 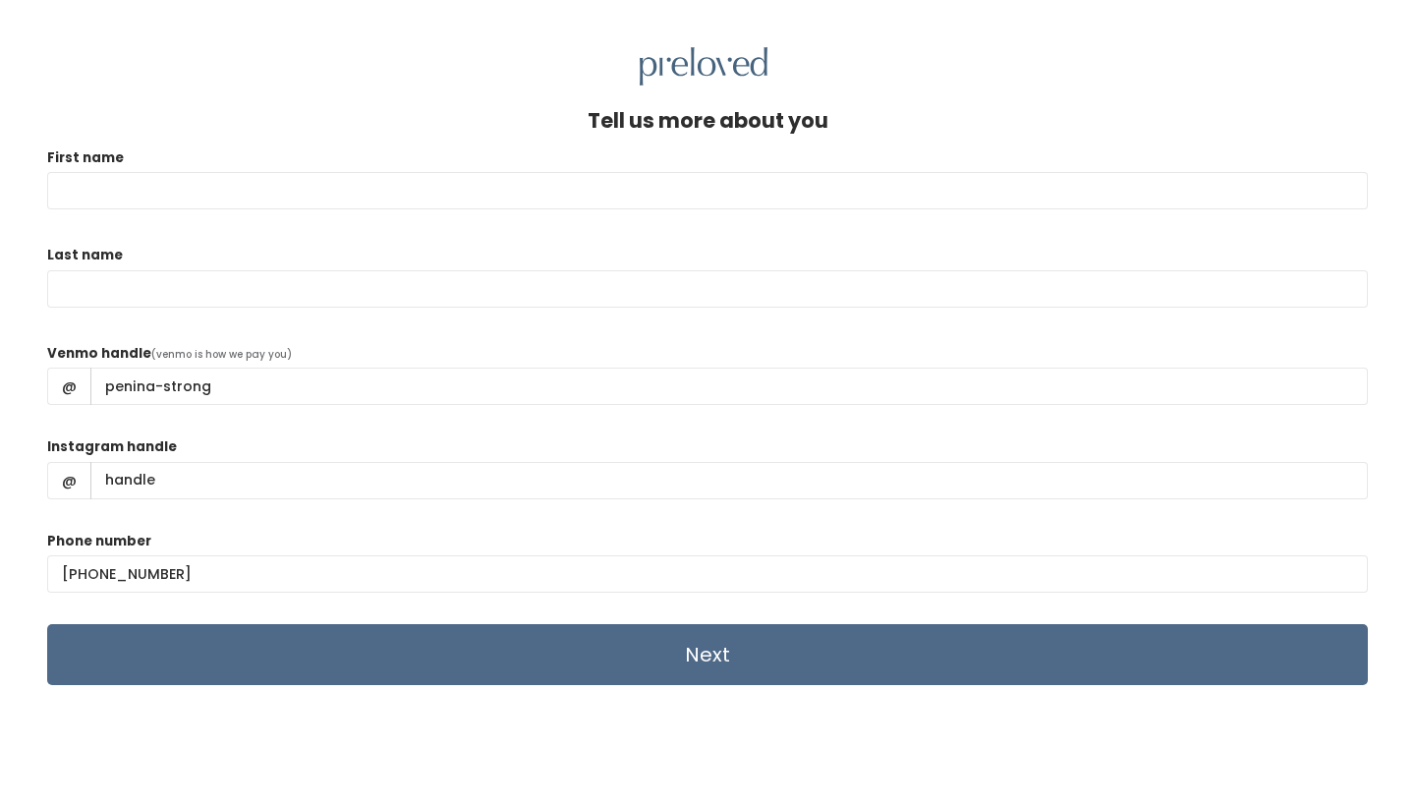 I want to click on label: Venmo handle, so click(x=99, y=354).